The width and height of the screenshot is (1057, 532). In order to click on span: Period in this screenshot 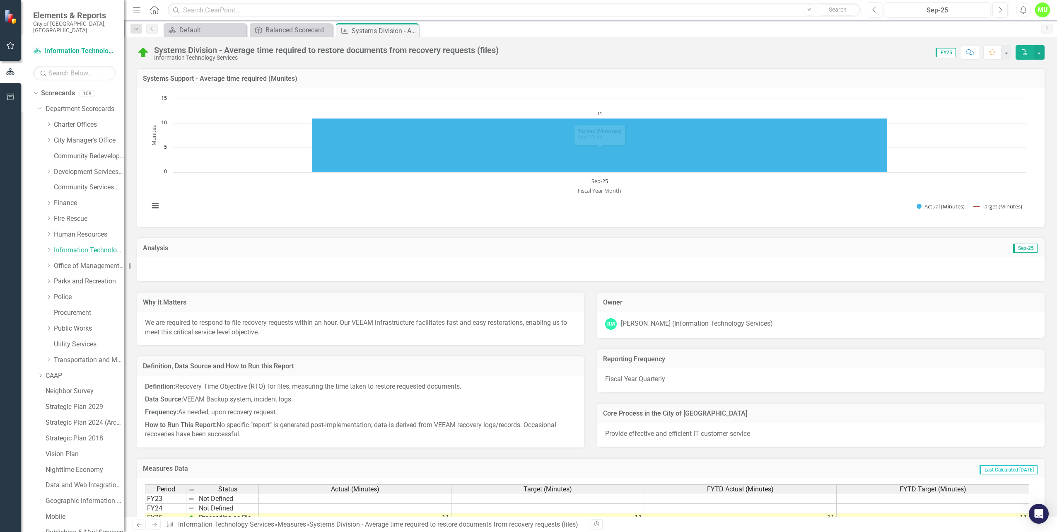, I will do `click(166, 489)`.